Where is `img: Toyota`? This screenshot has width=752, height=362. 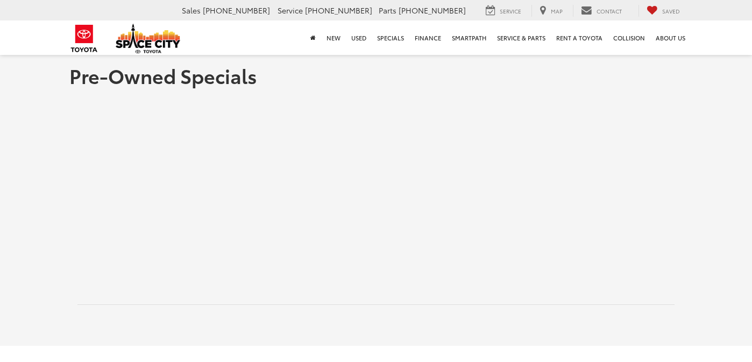 img: Toyota is located at coordinates (84, 38).